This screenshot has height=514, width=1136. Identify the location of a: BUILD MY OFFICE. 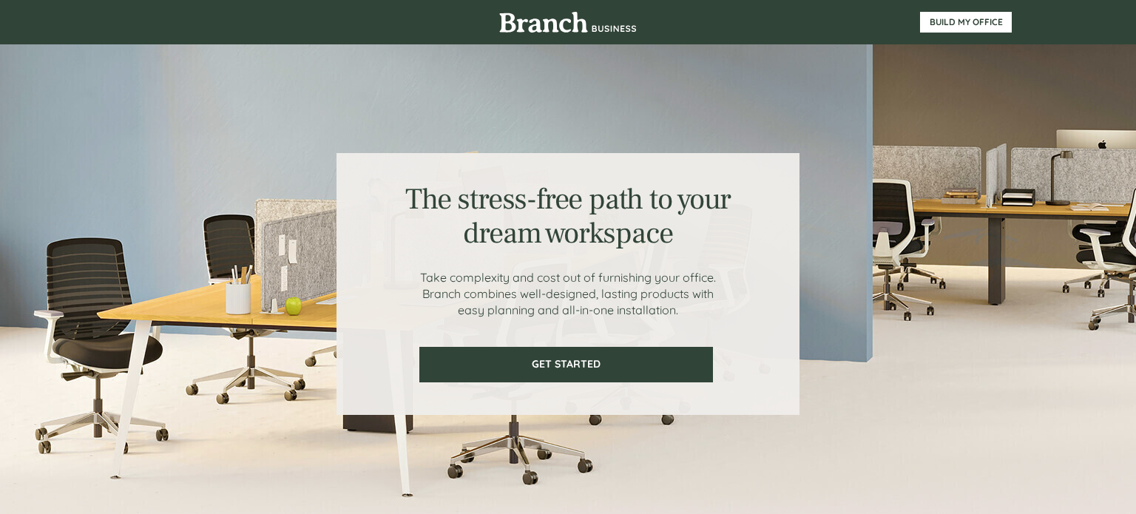
(966, 22).